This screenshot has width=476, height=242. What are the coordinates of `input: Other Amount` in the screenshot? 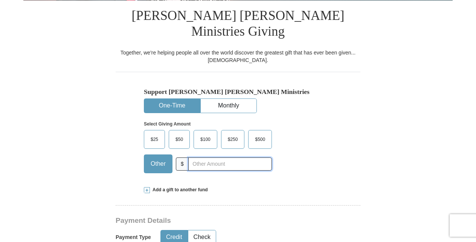 It's located at (230, 164).